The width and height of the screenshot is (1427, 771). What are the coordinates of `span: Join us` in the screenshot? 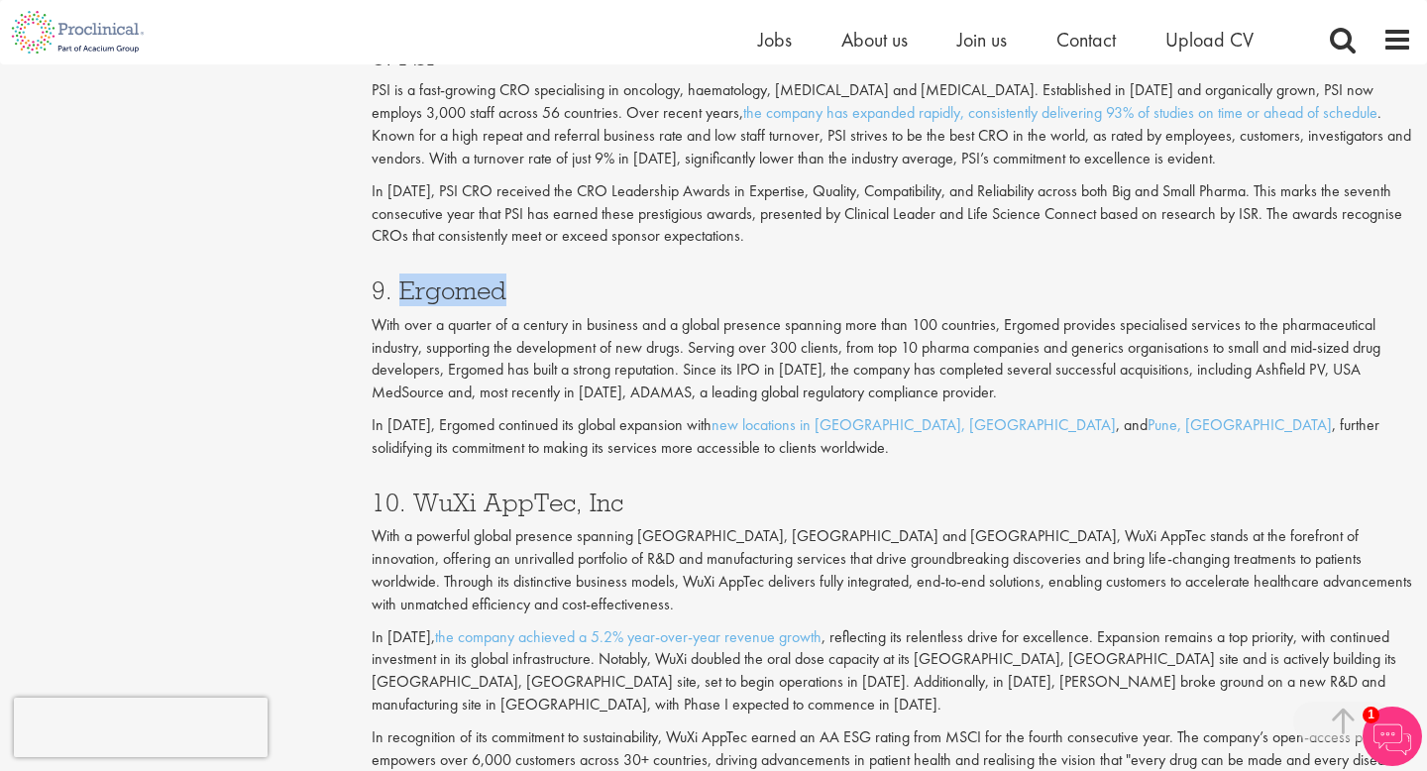 It's located at (982, 40).